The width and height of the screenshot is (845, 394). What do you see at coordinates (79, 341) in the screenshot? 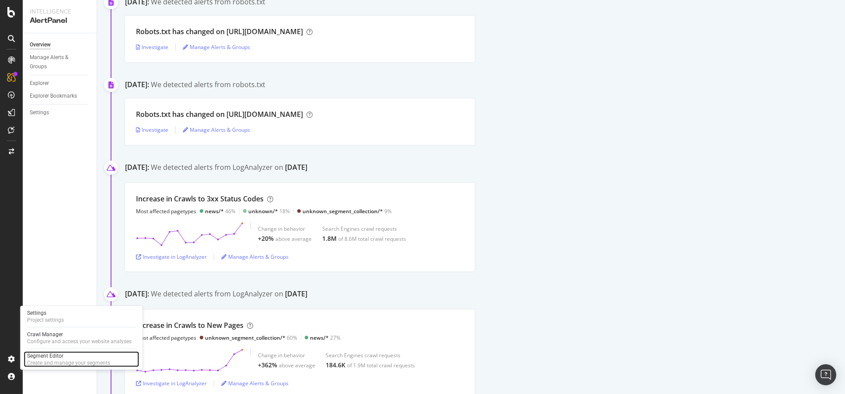
I see `div: Configure and access your website analyses` at bounding box center [79, 341].